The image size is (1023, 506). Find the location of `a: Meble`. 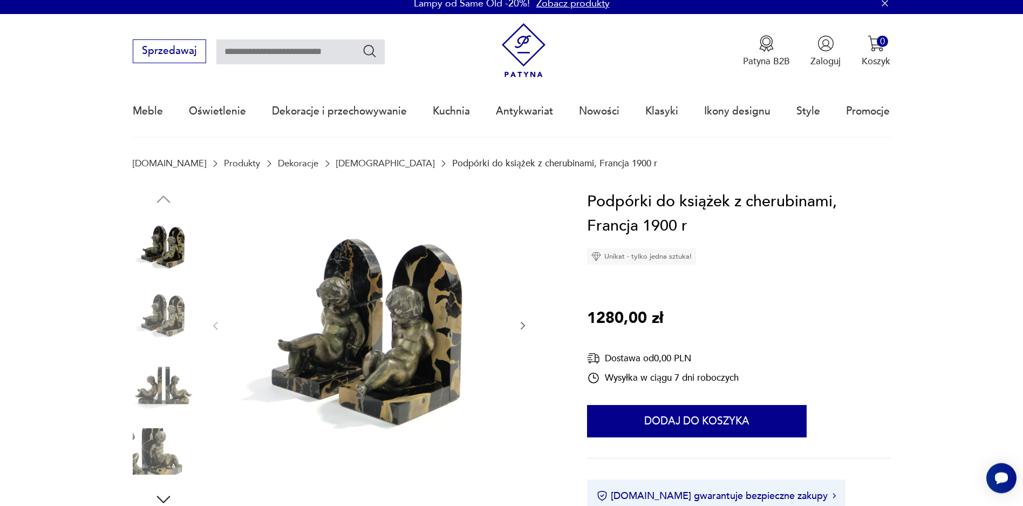

a: Meble is located at coordinates (148, 111).